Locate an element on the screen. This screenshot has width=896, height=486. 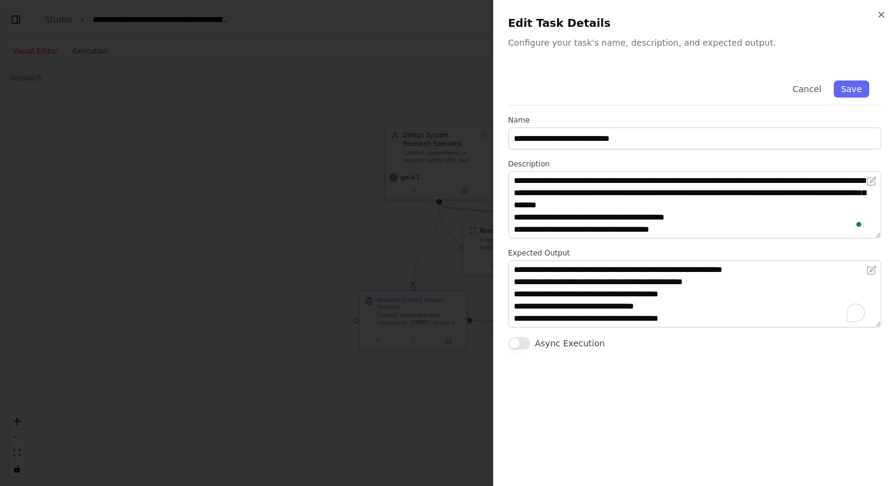
button: Save is located at coordinates (851, 89).